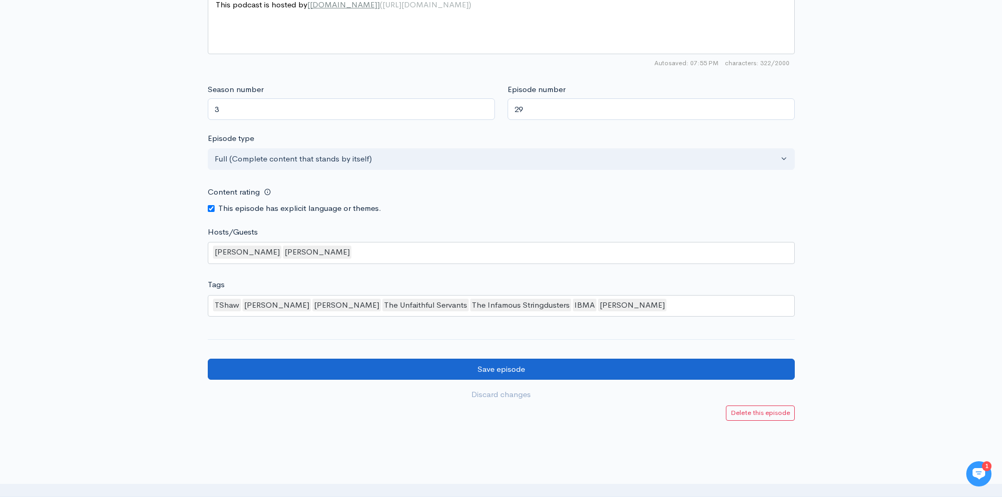 The height and width of the screenshot is (497, 1002). What do you see at coordinates (236, 89) in the screenshot?
I see `label: Season number` at bounding box center [236, 89].